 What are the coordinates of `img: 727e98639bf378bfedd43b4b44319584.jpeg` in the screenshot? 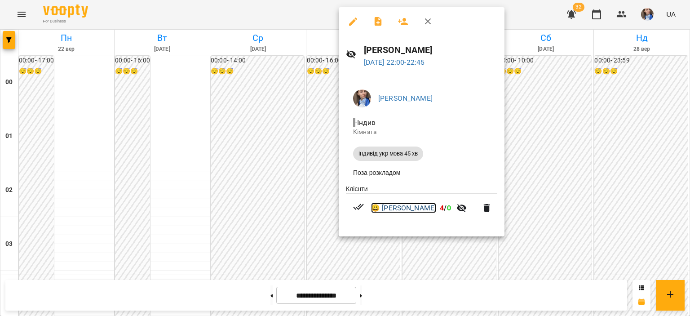 It's located at (362, 98).